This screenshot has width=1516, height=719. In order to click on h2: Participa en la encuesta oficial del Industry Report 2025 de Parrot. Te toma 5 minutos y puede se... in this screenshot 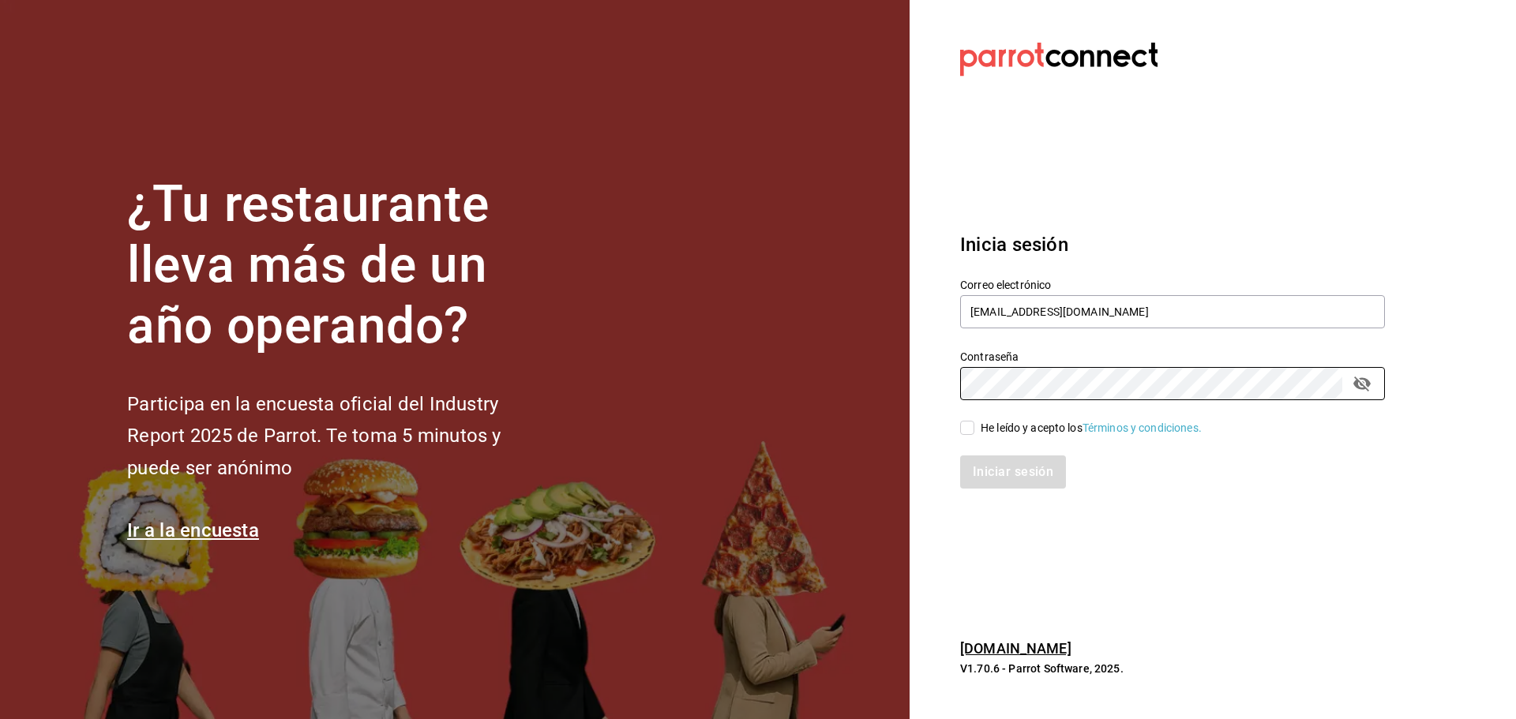, I will do `click(340, 437)`.